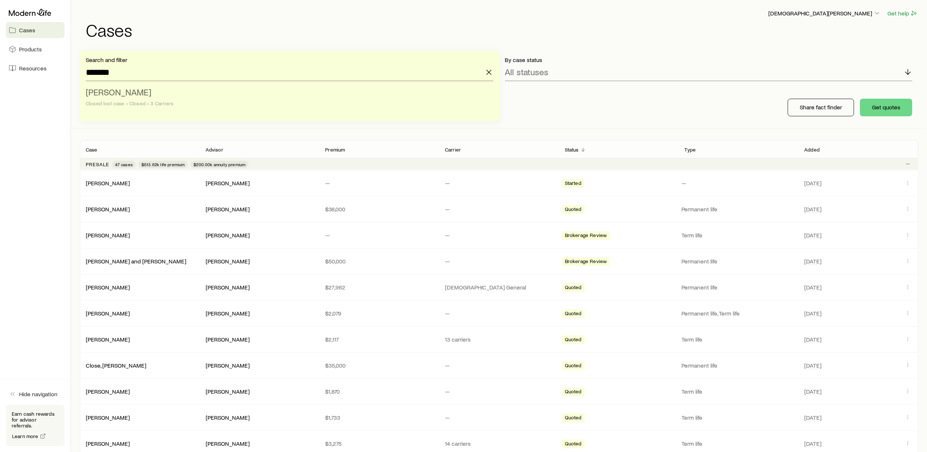  What do you see at coordinates (453, 150) in the screenshot?
I see `p: Carrier` at bounding box center [453, 150].